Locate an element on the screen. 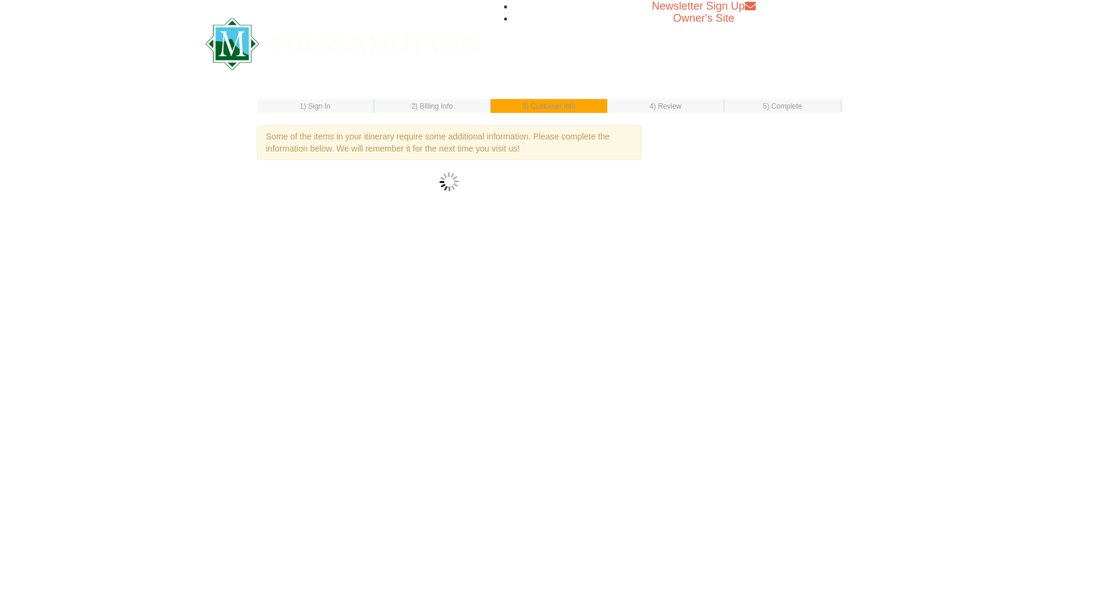  small: 4 is located at coordinates (665, 106).